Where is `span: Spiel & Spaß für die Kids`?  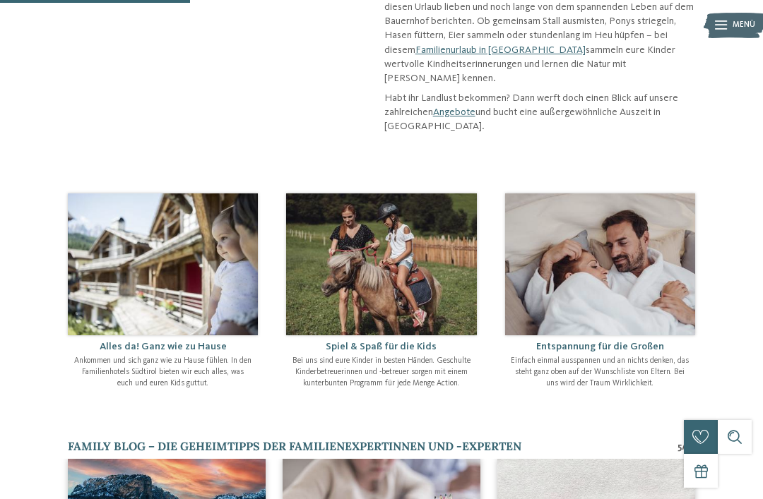 span: Spiel & Spaß für die Kids is located at coordinates (381, 347).